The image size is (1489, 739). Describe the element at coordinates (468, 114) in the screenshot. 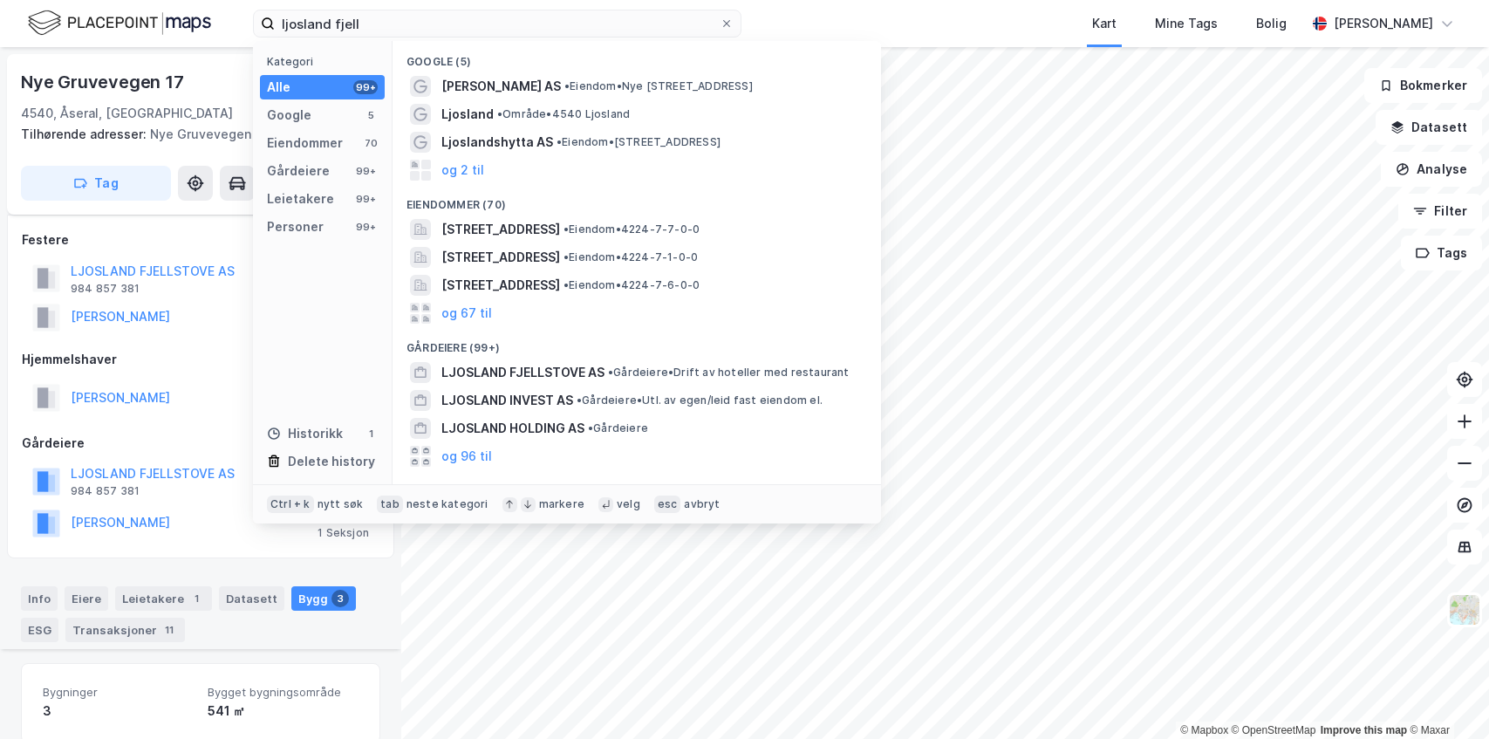

I see `span: Ljosland` at that location.